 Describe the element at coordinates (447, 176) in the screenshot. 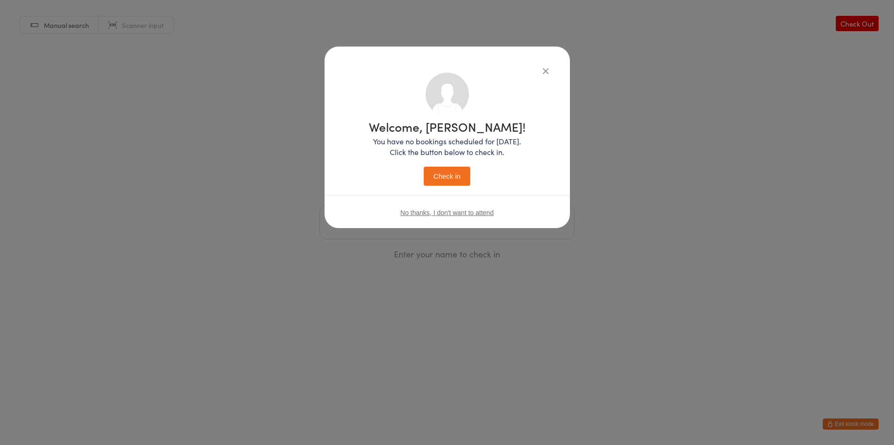

I see `button: Check in` at that location.